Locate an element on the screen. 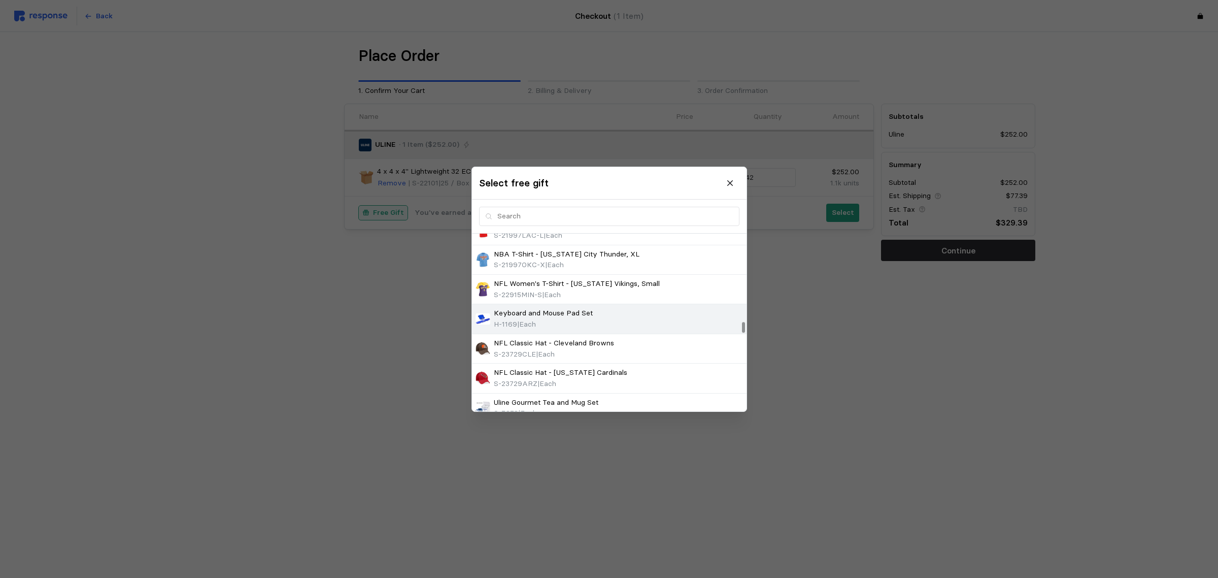 This screenshot has width=1218, height=578. p: Keyboard and Mouse Pad Set is located at coordinates (543, 313).